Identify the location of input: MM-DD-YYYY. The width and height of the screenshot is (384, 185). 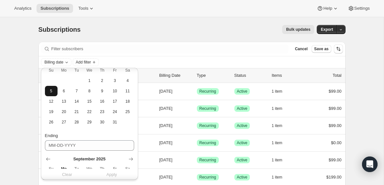
(90, 145).